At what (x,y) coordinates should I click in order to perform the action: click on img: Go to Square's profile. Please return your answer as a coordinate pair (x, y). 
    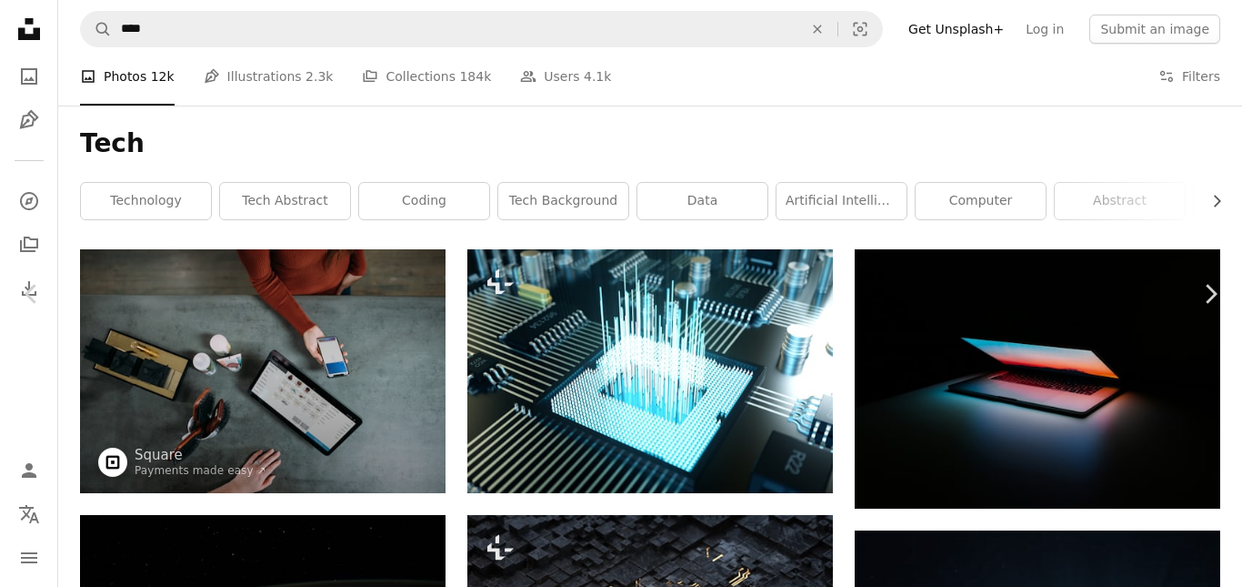
    Looking at the image, I should click on (113, 462).